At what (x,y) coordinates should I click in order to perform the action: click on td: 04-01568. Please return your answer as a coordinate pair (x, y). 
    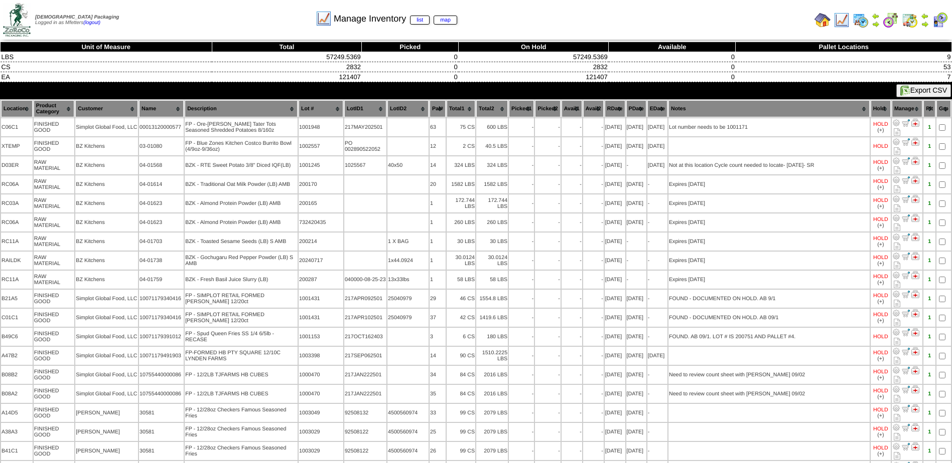
    Looking at the image, I should click on (161, 166).